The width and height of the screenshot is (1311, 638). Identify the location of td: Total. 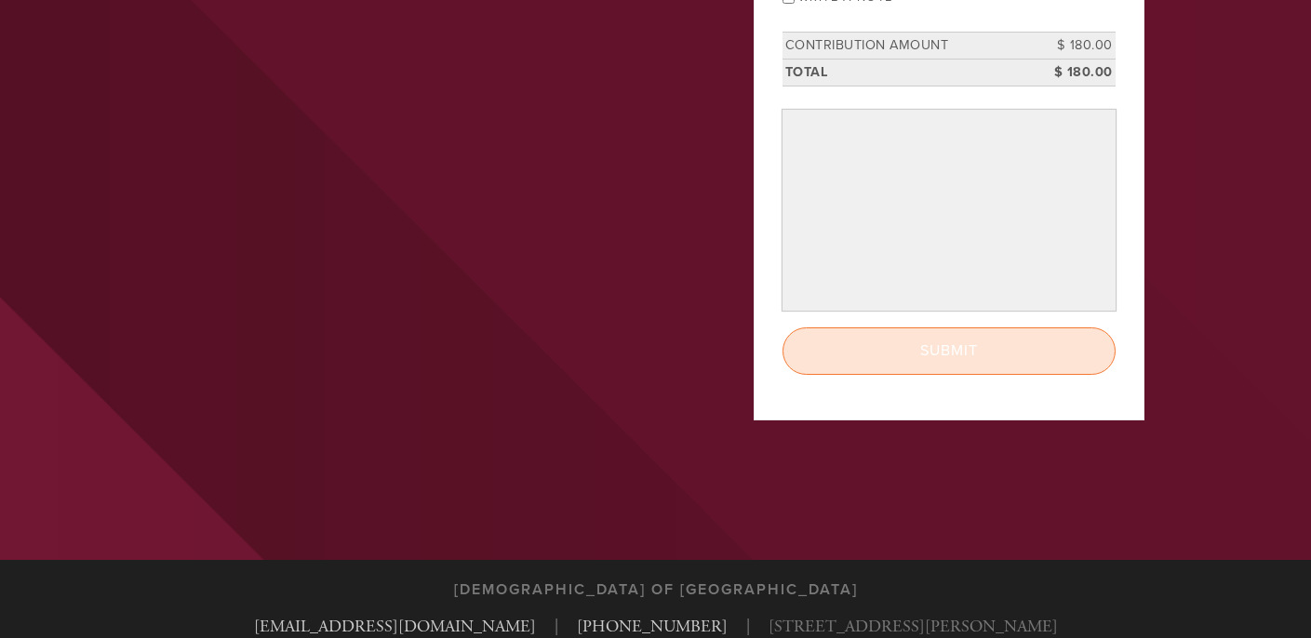
(907, 72).